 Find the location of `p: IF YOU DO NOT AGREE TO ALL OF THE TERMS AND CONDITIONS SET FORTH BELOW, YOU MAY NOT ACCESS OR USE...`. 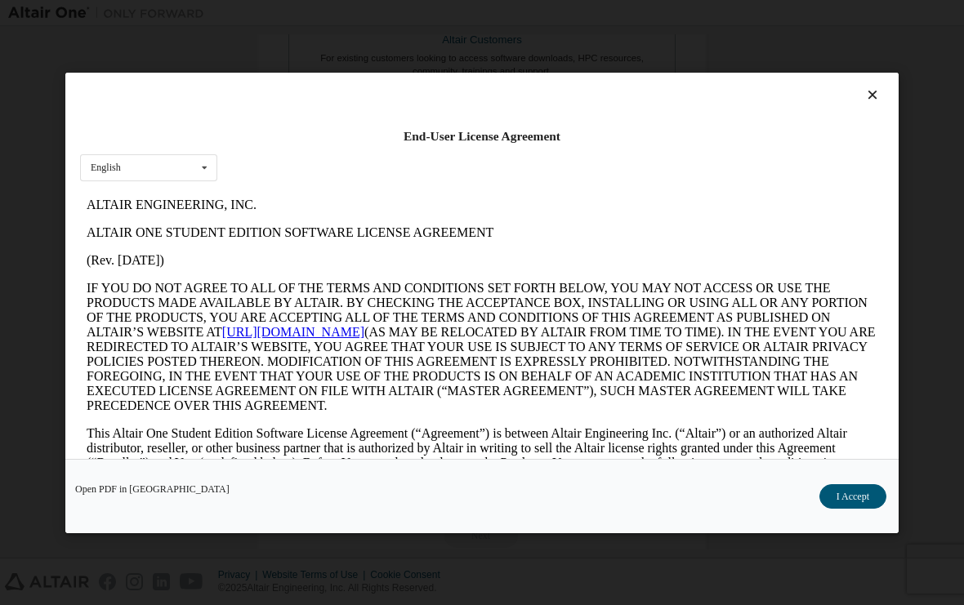

p: IF YOU DO NOT AGREE TO ALL OF THE TERMS AND CONDITIONS SET FORTH BELOW, YOU MAY NOT ACCESS OR USE... is located at coordinates (402, 156).